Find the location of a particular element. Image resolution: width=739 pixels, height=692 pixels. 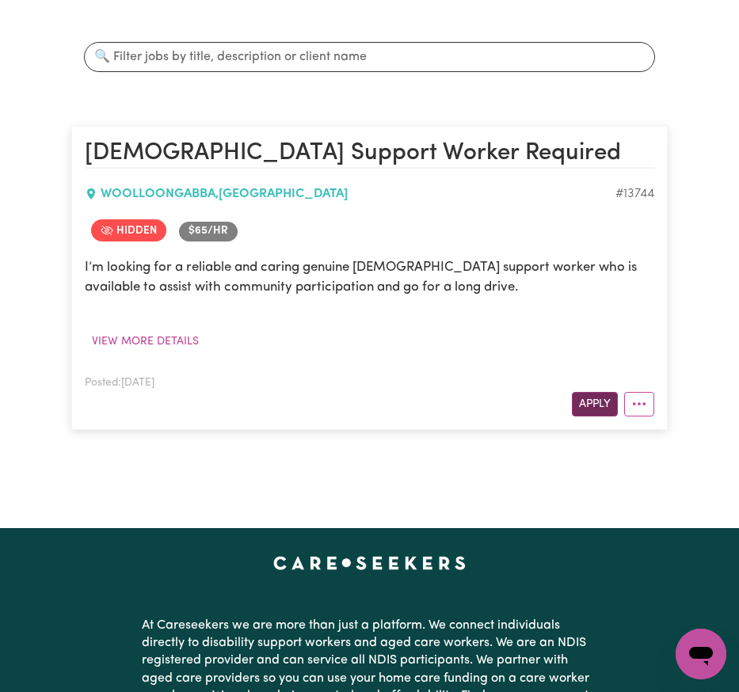

span: Job rate per hour is located at coordinates (208, 231).